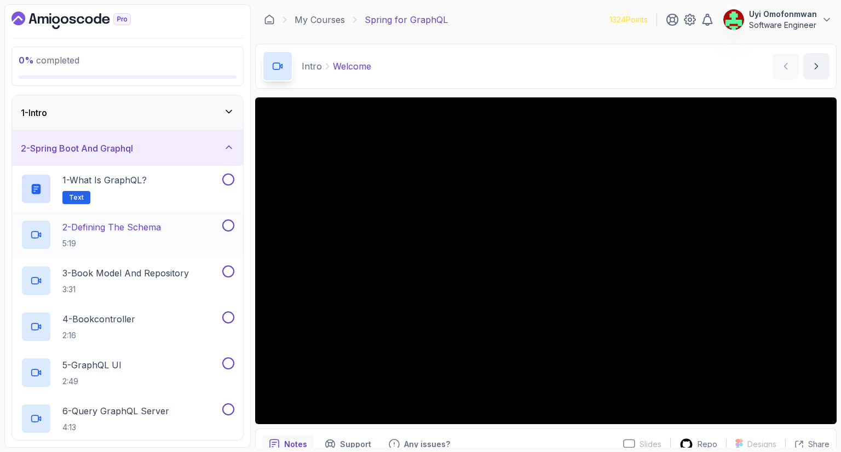 Image resolution: width=841 pixels, height=452 pixels. Describe the element at coordinates (99, 319) in the screenshot. I see `p: 4 - Bookcontroller` at that location.